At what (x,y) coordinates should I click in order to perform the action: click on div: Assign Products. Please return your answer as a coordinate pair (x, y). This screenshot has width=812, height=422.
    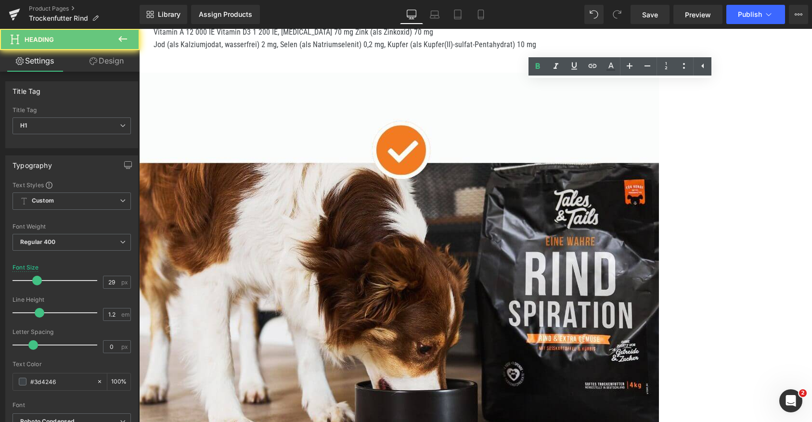
    Looking at the image, I should click on (225, 14).